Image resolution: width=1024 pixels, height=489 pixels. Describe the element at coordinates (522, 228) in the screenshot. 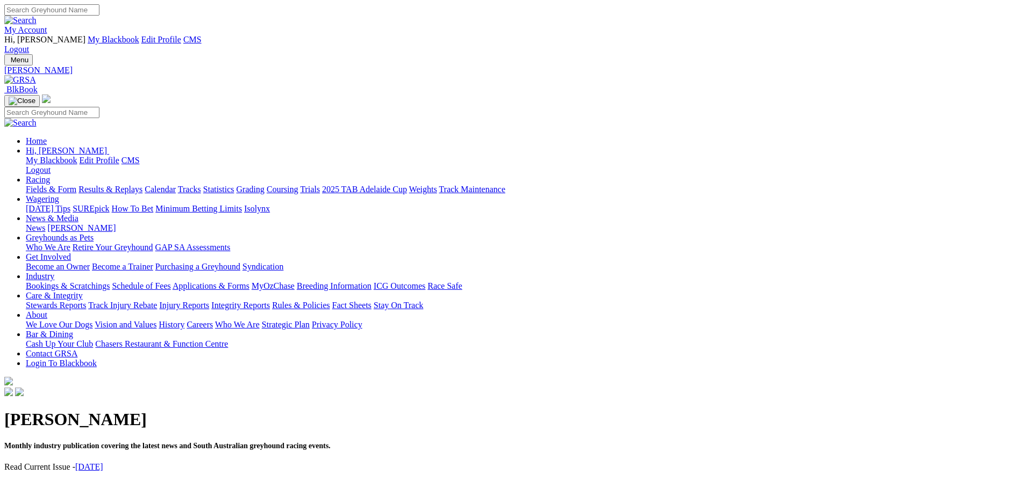

I see `div: News & Media` at that location.